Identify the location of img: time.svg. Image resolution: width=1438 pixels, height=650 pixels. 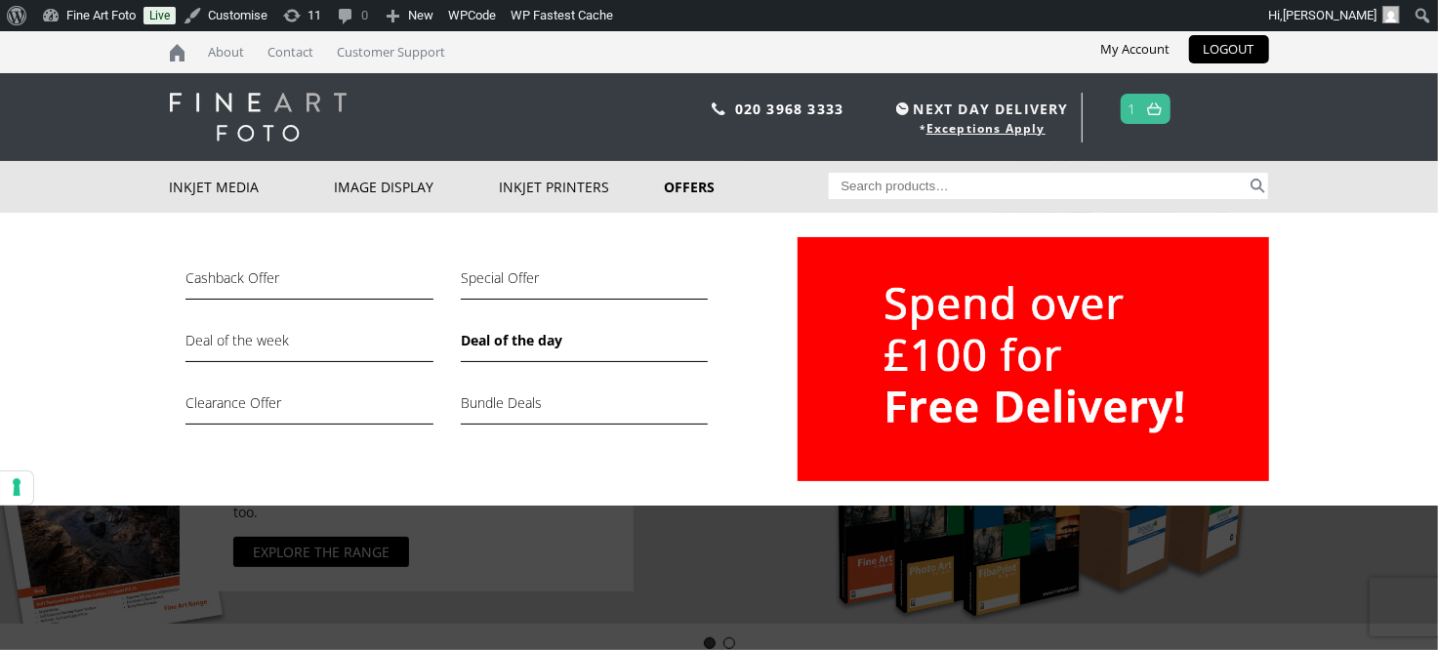
(902, 108).